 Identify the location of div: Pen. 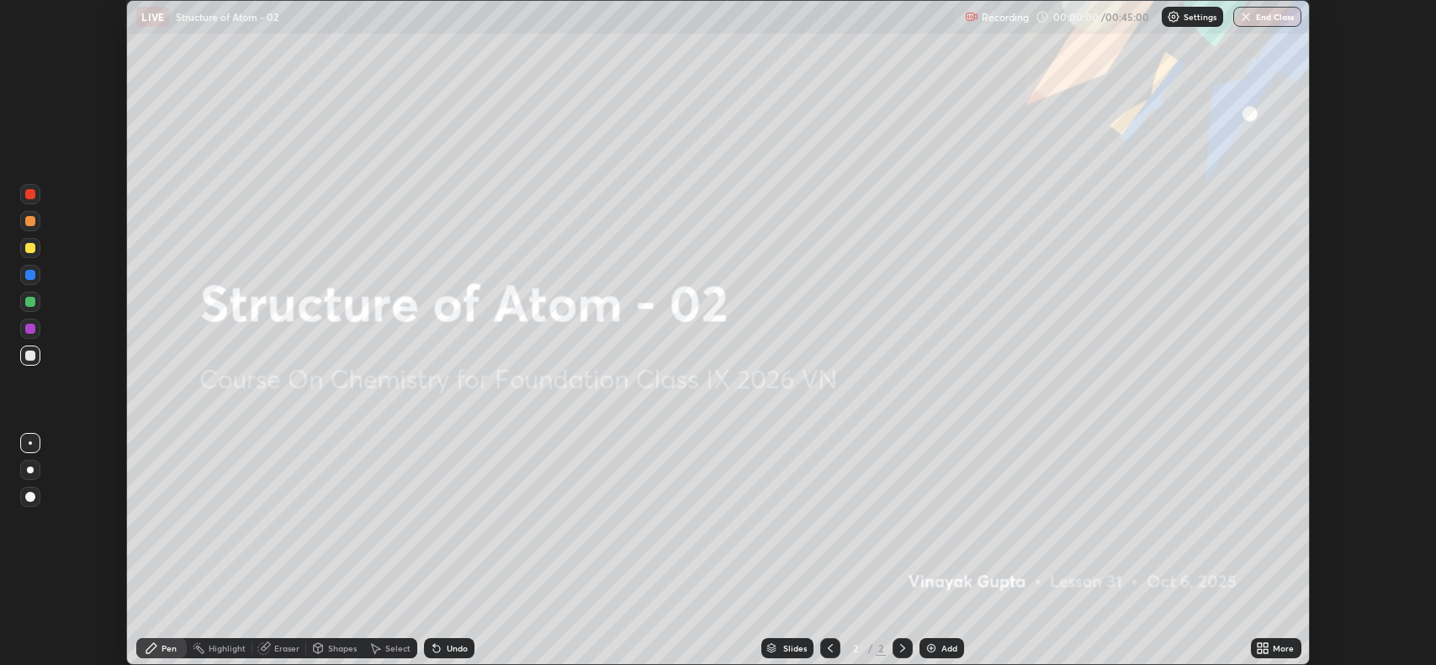
(169, 649).